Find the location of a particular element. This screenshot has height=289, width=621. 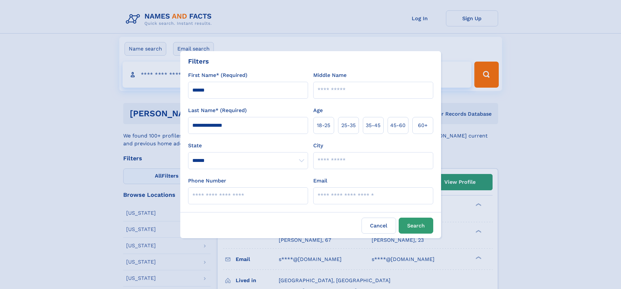

div: Filters is located at coordinates (199, 61).